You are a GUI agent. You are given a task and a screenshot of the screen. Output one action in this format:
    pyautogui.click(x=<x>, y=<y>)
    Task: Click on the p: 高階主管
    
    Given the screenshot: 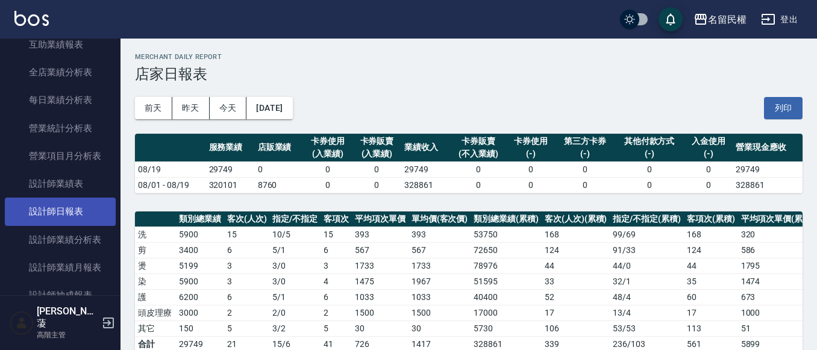 What is the action you would take?
    pyautogui.click(x=68, y=335)
    